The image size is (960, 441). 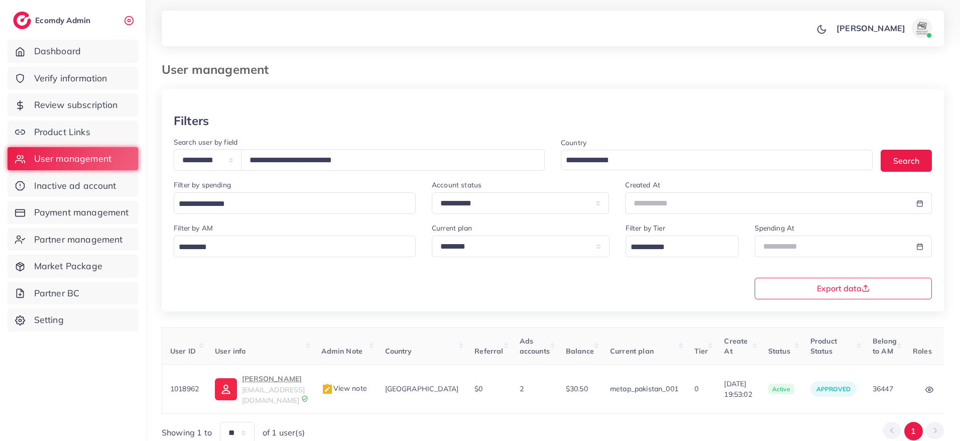 I want to click on span: Export data, so click(x=843, y=288).